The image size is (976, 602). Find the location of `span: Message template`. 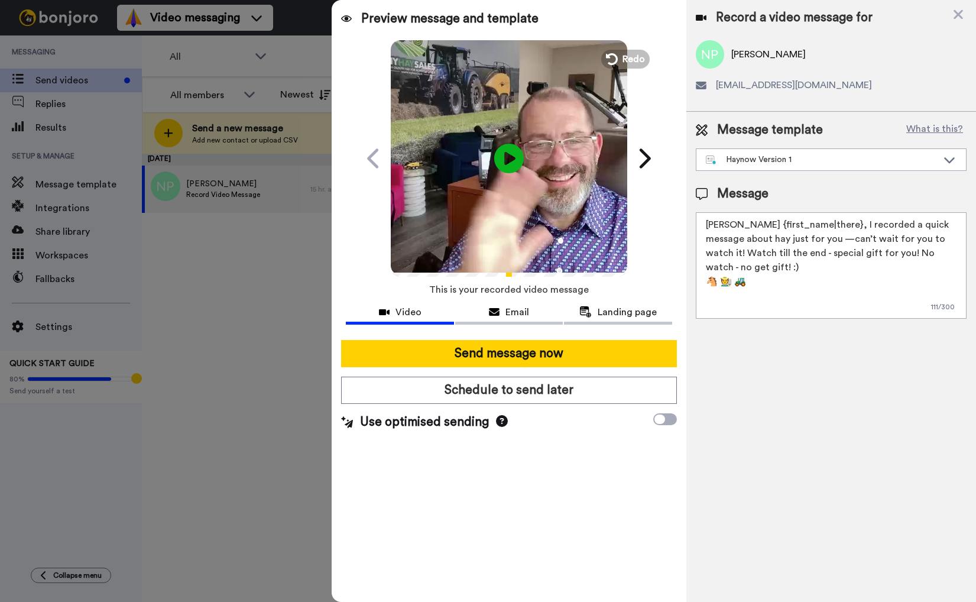

span: Message template is located at coordinates (770, 130).